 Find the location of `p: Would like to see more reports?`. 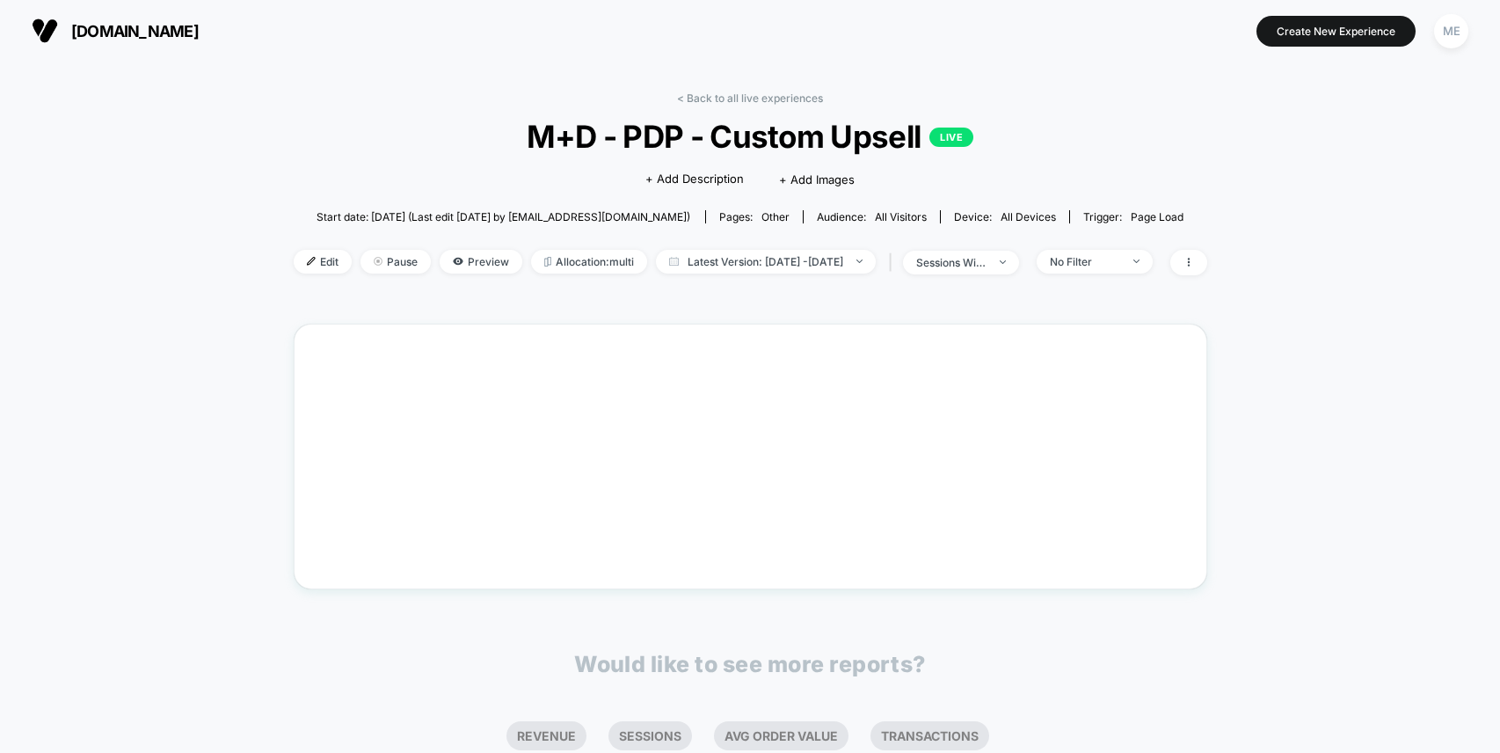

p: Would like to see more reports? is located at coordinates (750, 664).